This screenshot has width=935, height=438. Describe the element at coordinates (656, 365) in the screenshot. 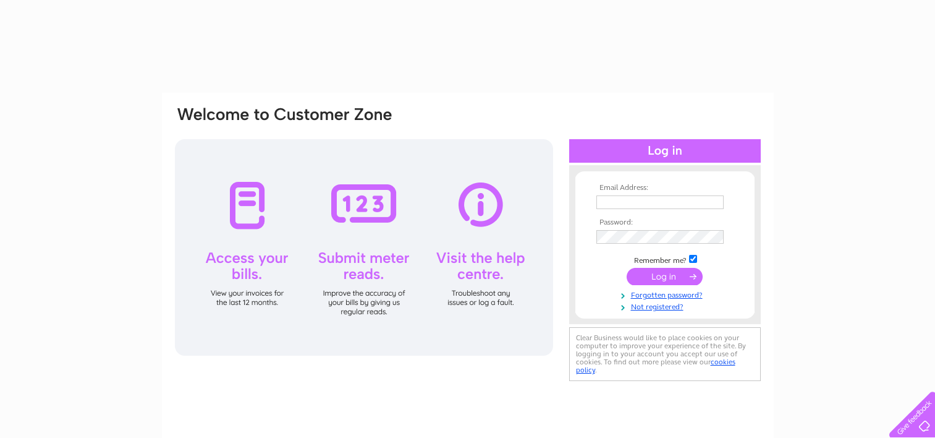

I see `a: cookies policy` at that location.